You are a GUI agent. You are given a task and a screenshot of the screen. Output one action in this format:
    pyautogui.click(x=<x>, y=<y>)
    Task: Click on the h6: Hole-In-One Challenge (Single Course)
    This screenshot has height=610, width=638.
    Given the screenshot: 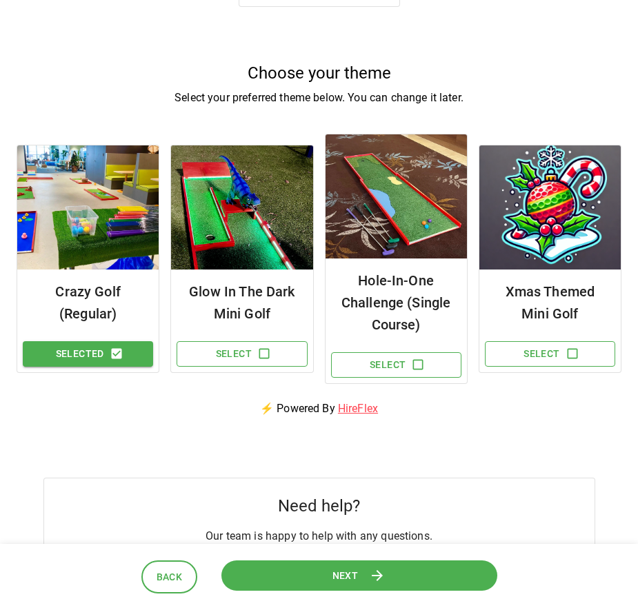 What is the action you would take?
    pyautogui.click(x=396, y=303)
    